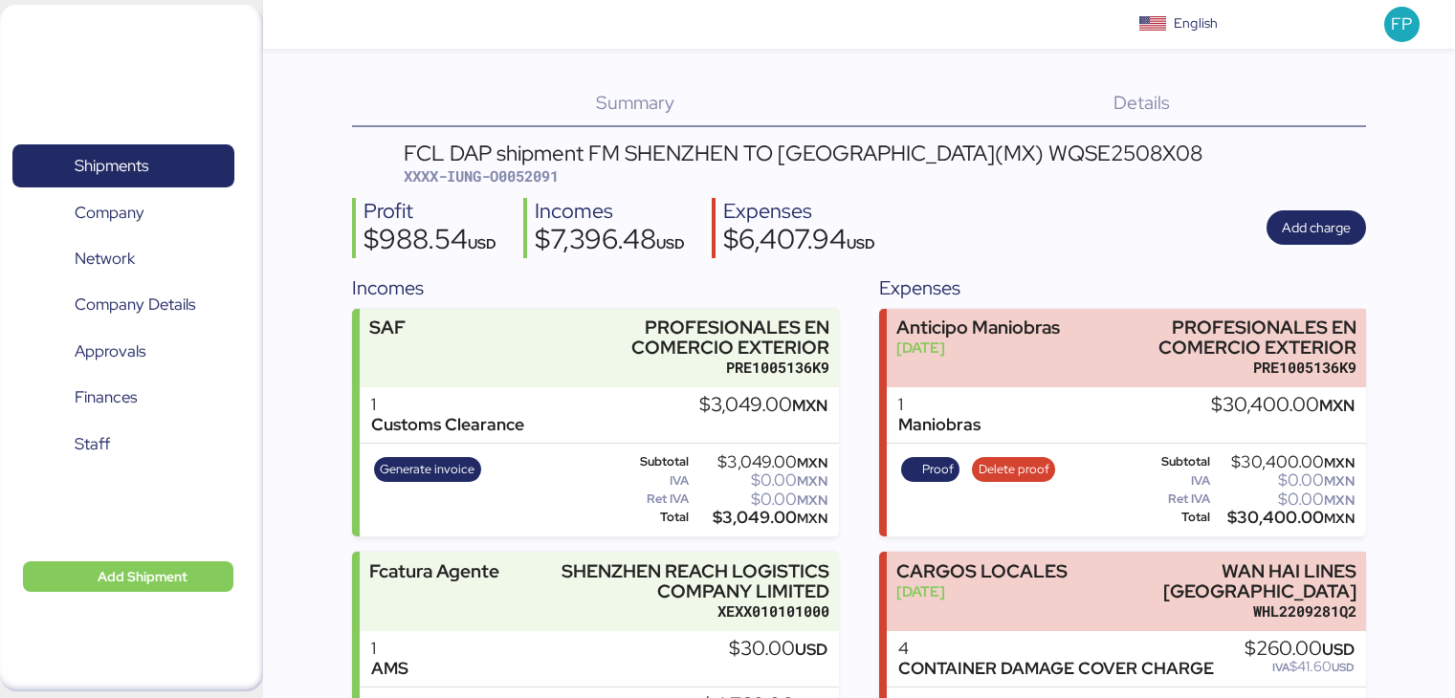 This screenshot has height=698, width=1455. Describe the element at coordinates (92, 444) in the screenshot. I see `span: Staff` at that location.